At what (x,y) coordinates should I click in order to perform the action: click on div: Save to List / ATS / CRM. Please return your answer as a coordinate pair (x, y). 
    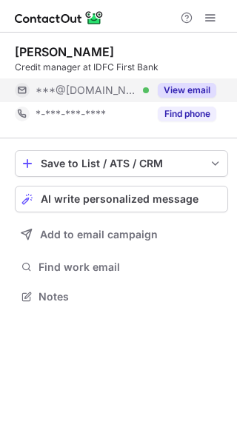
    Looking at the image, I should click on (121, 164).